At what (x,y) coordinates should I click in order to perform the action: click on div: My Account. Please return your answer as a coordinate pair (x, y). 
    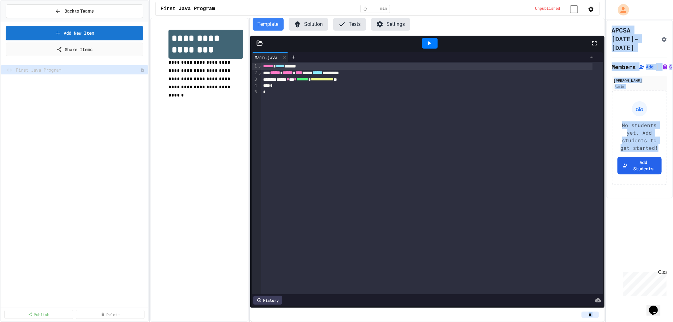
    Looking at the image, I should click on (621, 10).